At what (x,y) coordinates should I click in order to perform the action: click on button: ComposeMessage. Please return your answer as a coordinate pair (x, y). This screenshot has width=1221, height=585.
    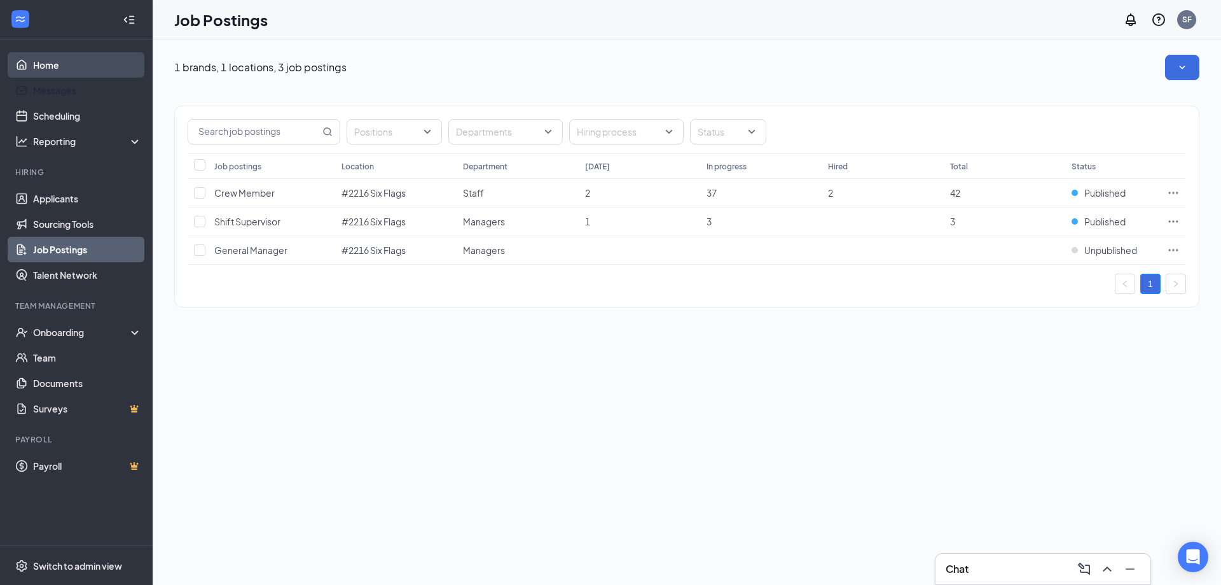
    Looking at the image, I should click on (1085, 569).